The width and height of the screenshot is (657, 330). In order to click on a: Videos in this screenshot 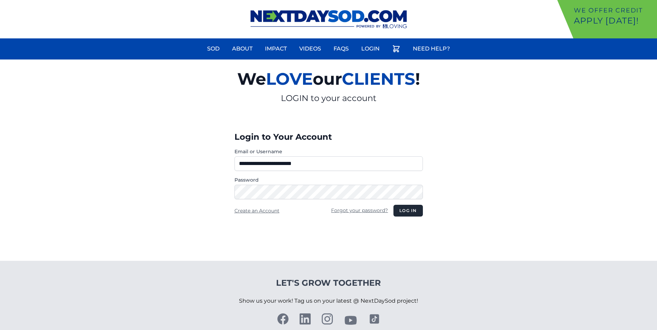, I will do `click(310, 49)`.